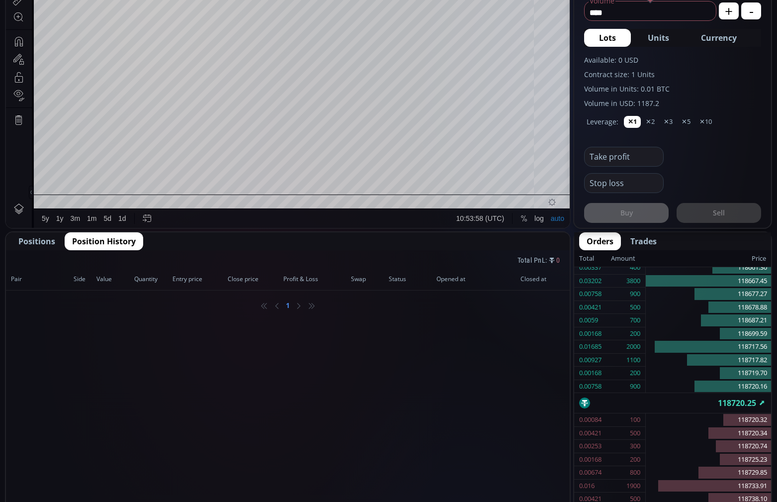 This screenshot has height=502, width=777. I want to click on div: 100, so click(635, 419).